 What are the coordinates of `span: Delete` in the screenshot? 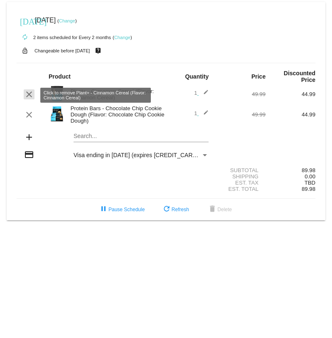 It's located at (220, 210).